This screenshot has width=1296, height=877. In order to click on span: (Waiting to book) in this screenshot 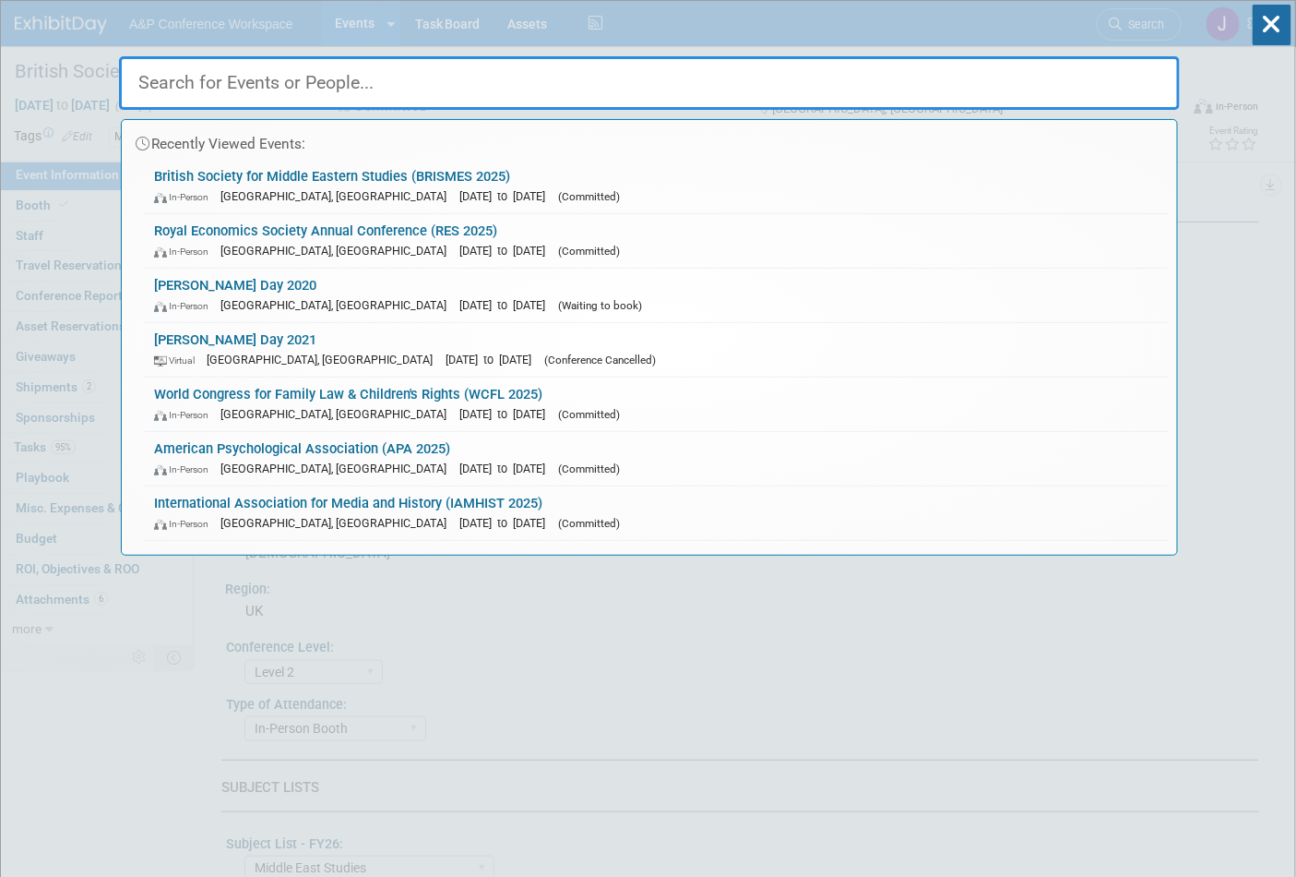, I will do `click(600, 305)`.